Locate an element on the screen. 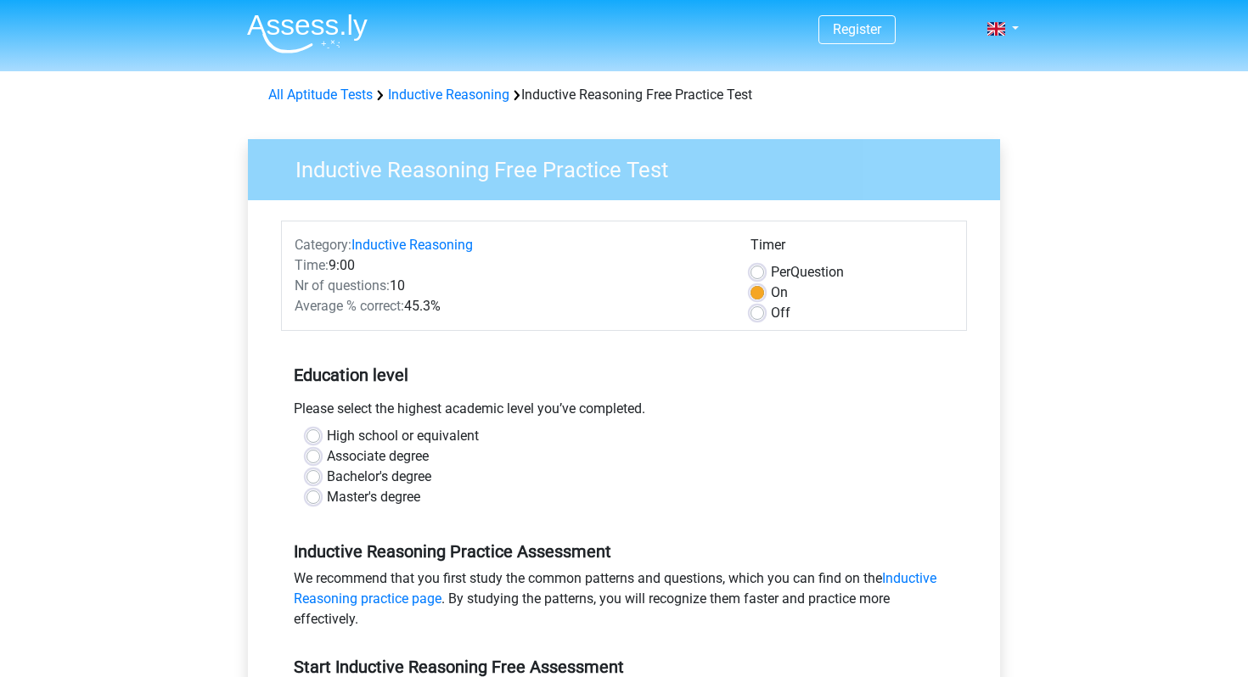  h3: Inductive Reasoning Free Practice Test is located at coordinates (631, 166).